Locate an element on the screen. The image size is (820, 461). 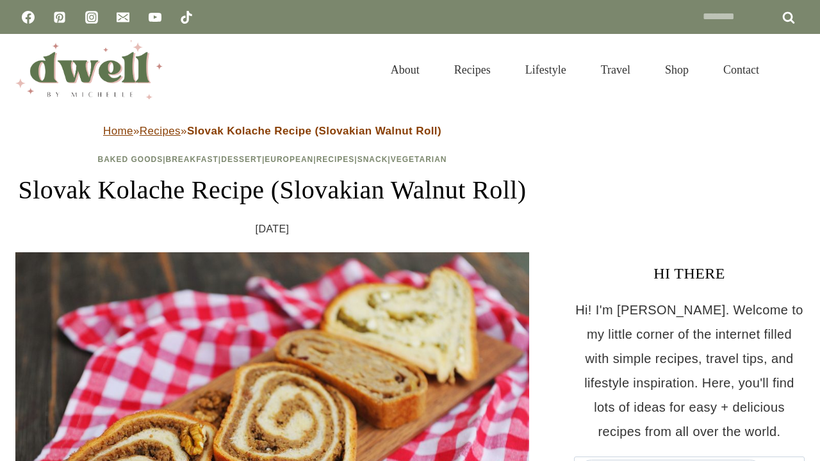
h1: Slovak Kolache Recipe (Slovakian Walnut Roll) is located at coordinates (272, 190).